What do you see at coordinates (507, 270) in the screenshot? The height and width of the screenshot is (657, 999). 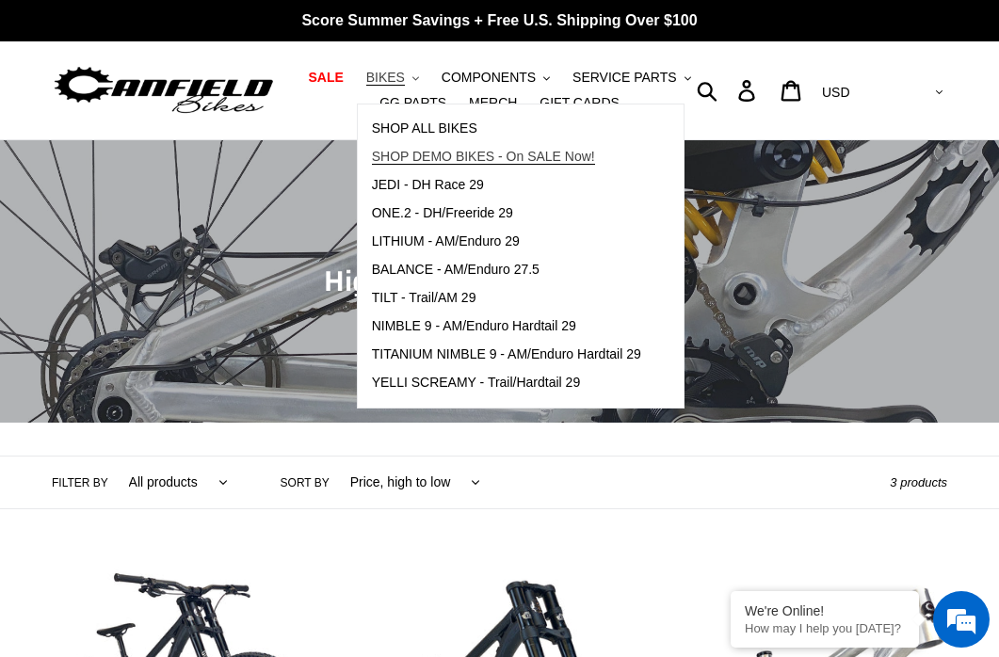 I see `a: BALANCE - AM/Enduro 27.5` at bounding box center [507, 270].